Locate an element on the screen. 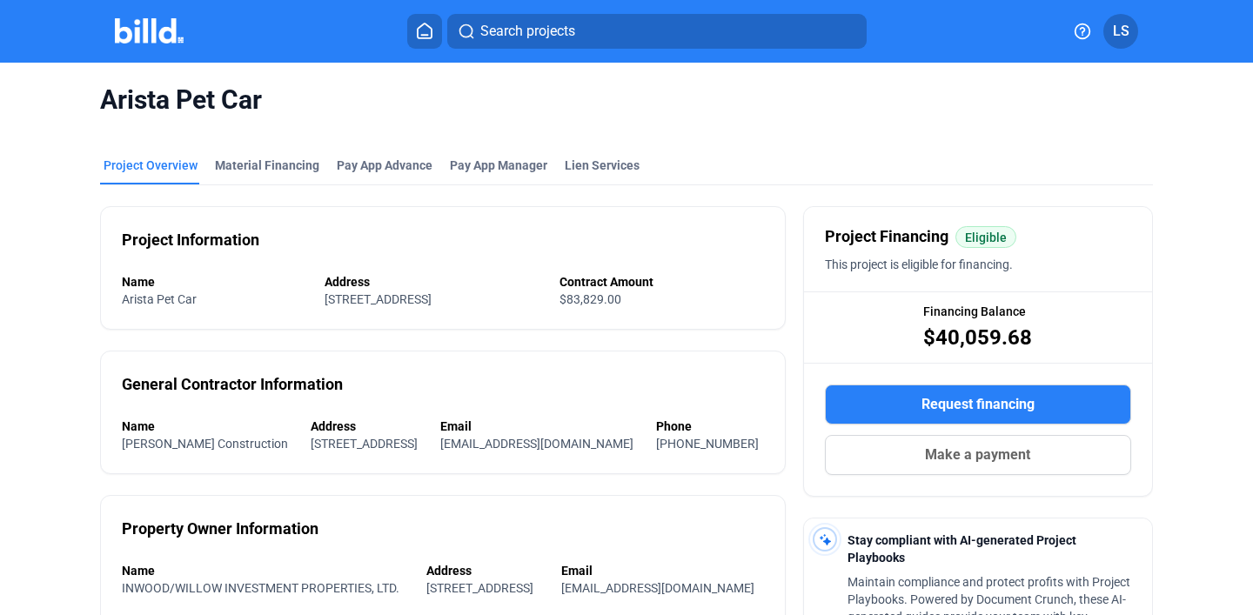 The width and height of the screenshot is (1253, 615). span: $40,059.68 is located at coordinates (977, 338).